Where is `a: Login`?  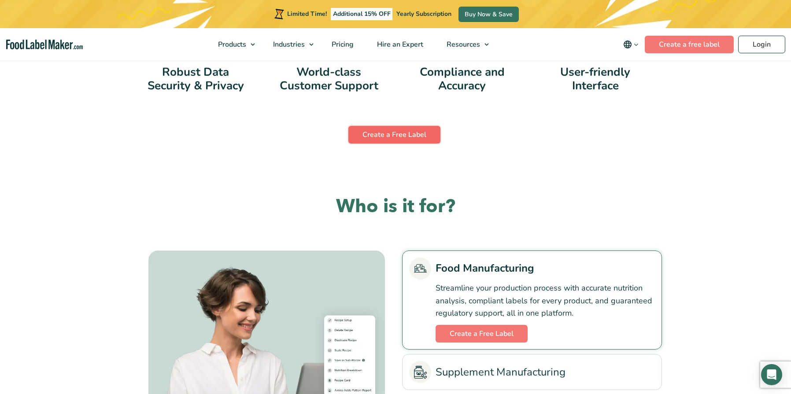
a: Login is located at coordinates (762, 45).